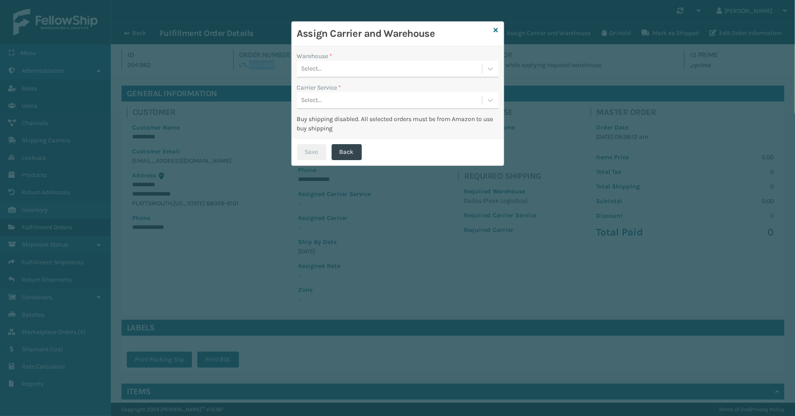 This screenshot has width=795, height=416. Describe the element at coordinates (394, 34) in the screenshot. I see `h3: Assign Carrier and Warehouse` at that location.